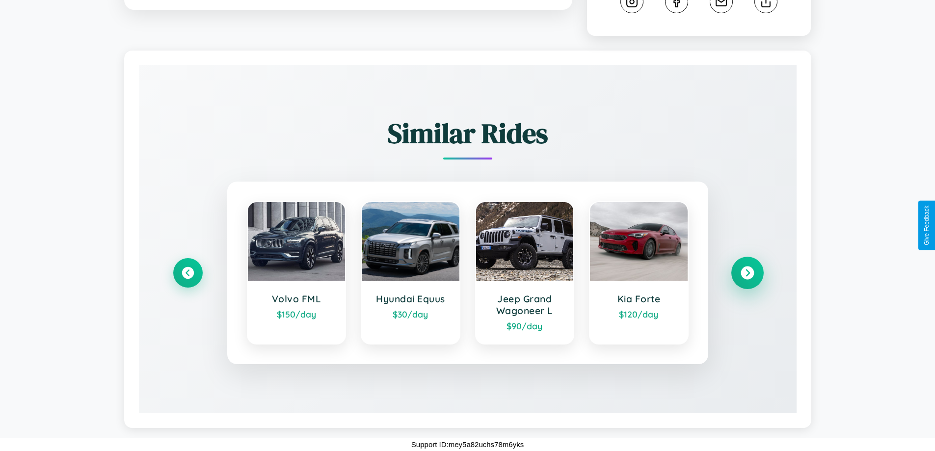 Image resolution: width=935 pixels, height=451 pixels. I want to click on div: $ 120 /day, so click(638, 314).